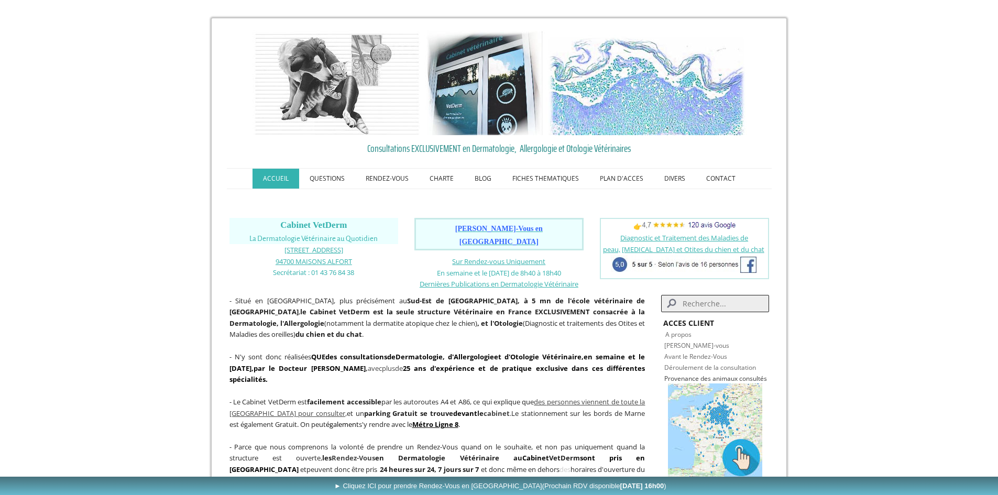 The image size is (998, 495). Describe the element at coordinates (326, 402) in the screenshot. I see `span: facilement` at that location.